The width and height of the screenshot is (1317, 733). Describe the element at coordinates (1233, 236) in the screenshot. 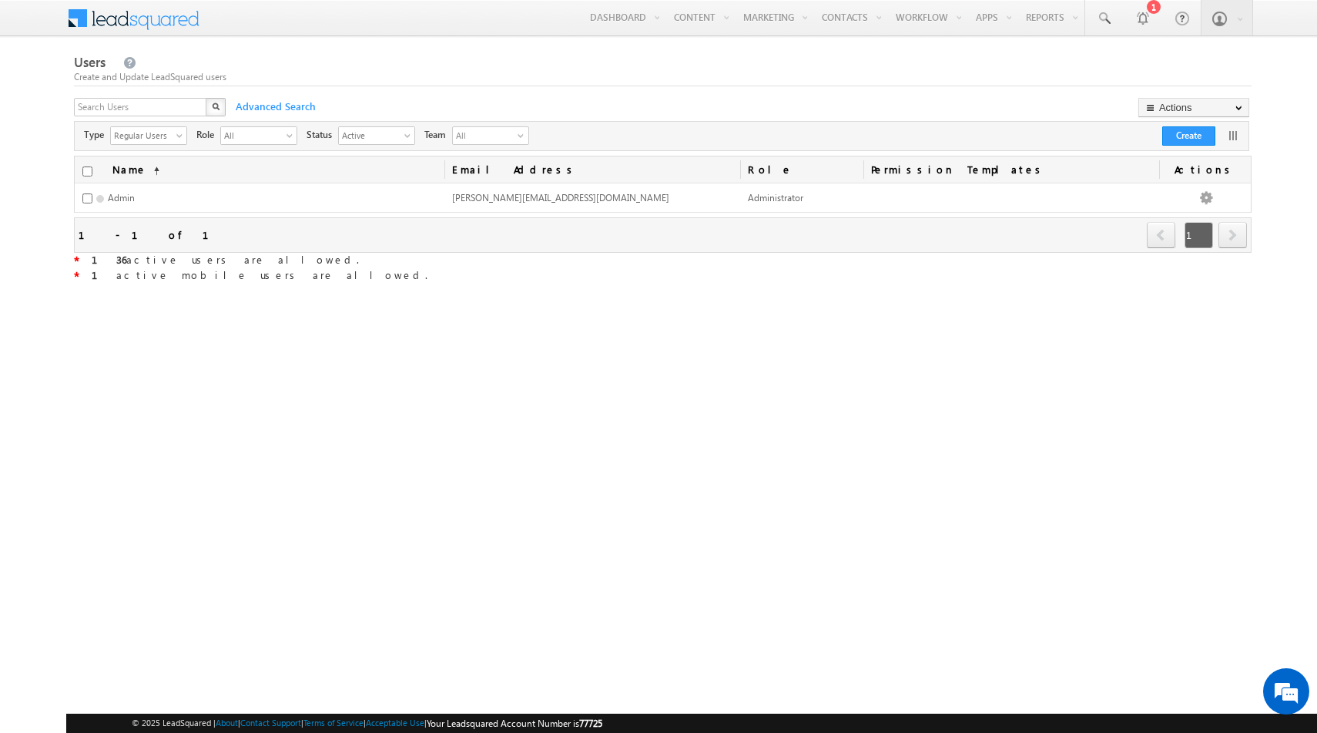

I see `a: next` at that location.